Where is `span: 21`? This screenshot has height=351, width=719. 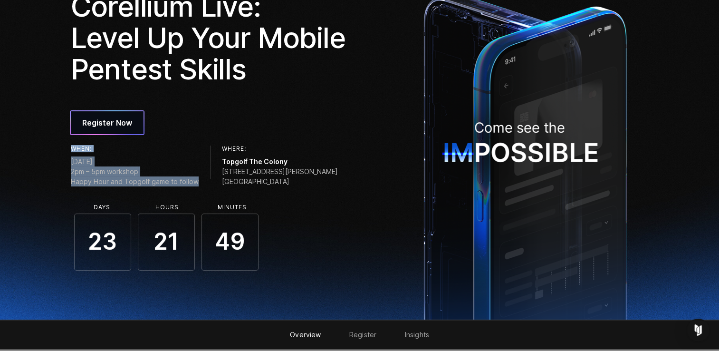
span: 21 is located at coordinates (166, 242).